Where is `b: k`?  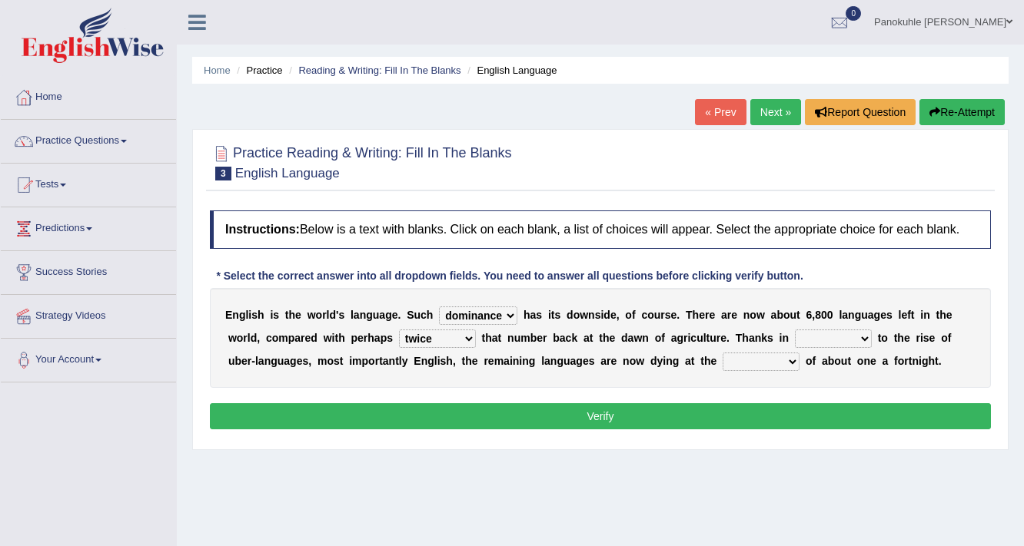 b: k is located at coordinates (764, 338).